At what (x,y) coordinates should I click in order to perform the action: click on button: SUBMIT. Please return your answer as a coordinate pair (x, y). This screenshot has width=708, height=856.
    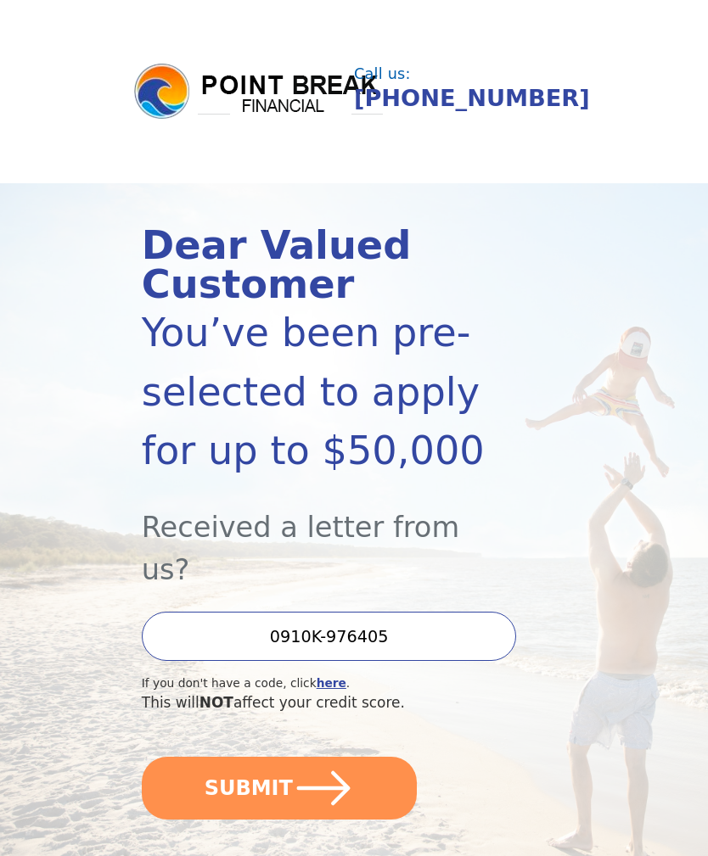
    Looking at the image, I should click on (279, 788).